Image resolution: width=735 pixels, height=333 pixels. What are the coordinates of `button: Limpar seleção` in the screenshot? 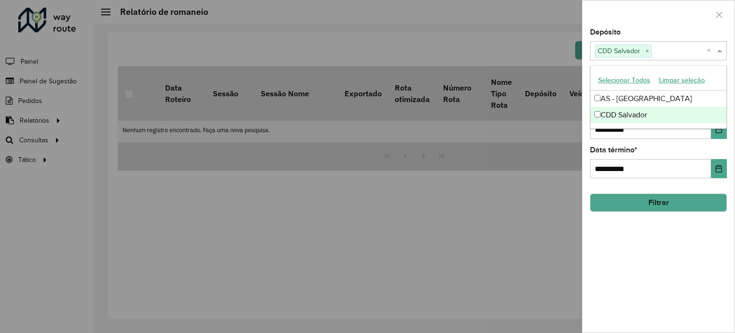 It's located at (682, 80).